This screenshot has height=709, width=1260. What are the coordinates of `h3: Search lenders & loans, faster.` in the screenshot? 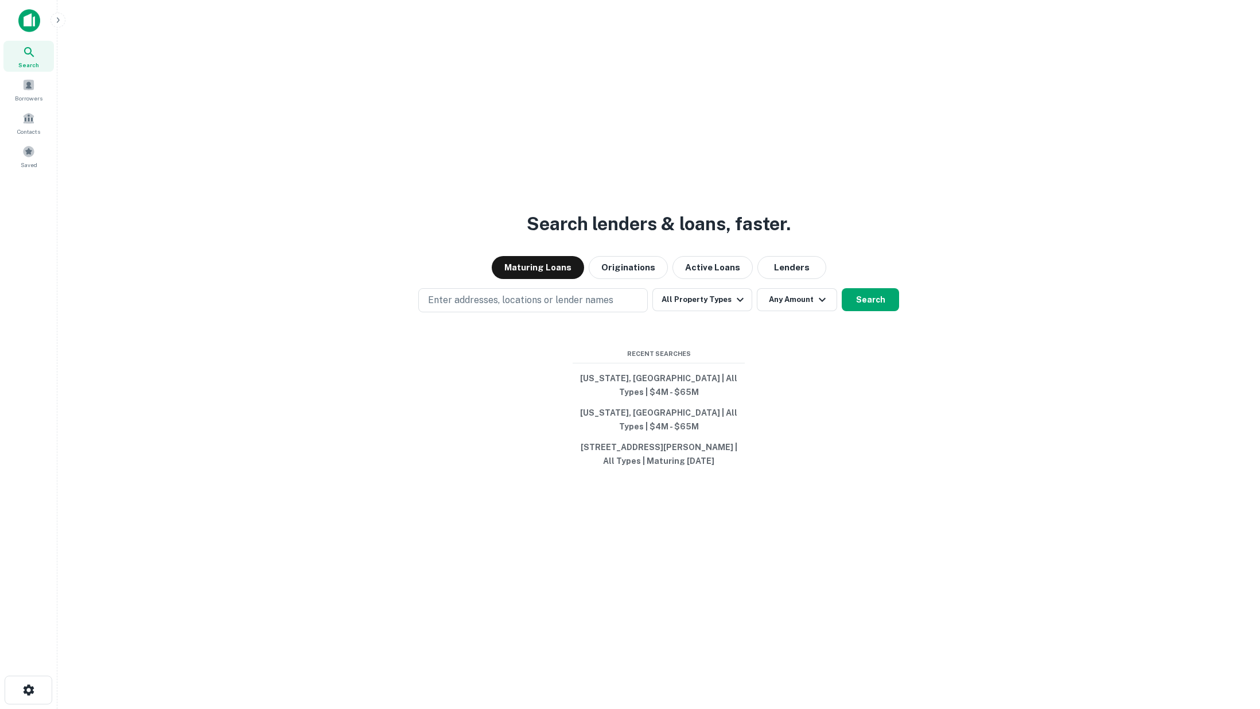 It's located at (659, 224).